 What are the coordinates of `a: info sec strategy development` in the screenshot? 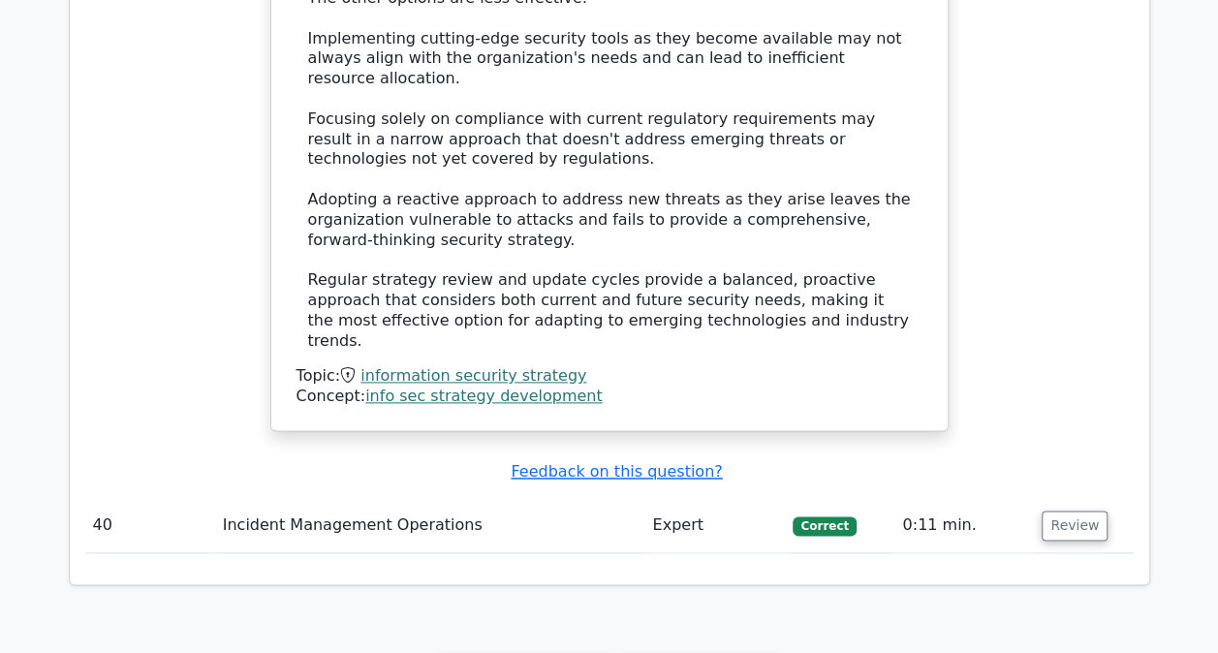 It's located at (484, 395).